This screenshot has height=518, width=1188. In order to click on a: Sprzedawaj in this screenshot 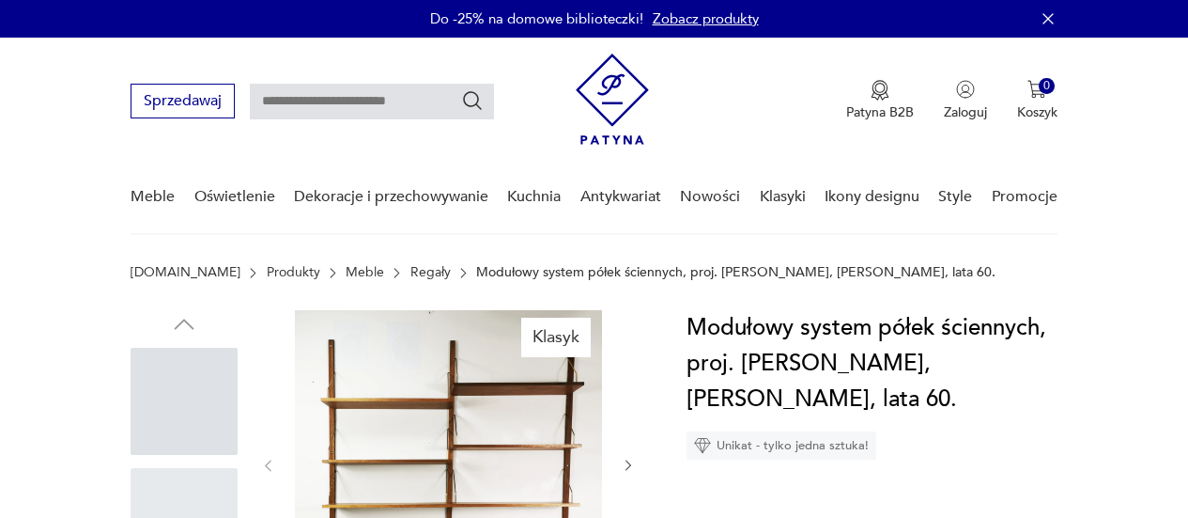, I will do `click(182, 102)`.